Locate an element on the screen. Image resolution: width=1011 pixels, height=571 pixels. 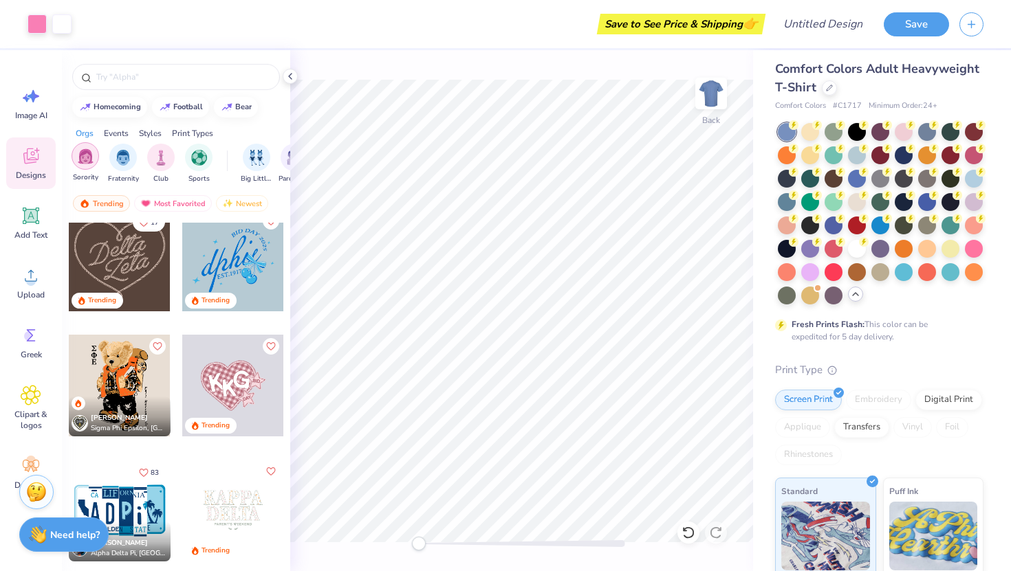
div: filter for Sorority is located at coordinates (85, 162).